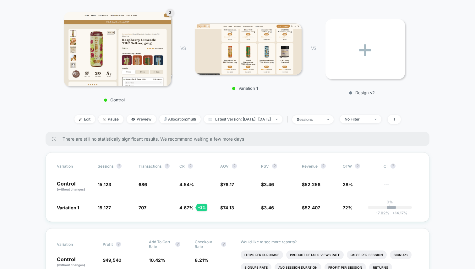 The image size is (475, 269). What do you see at coordinates (265, 166) in the screenshot?
I see `span: PSV` at bounding box center [265, 166].